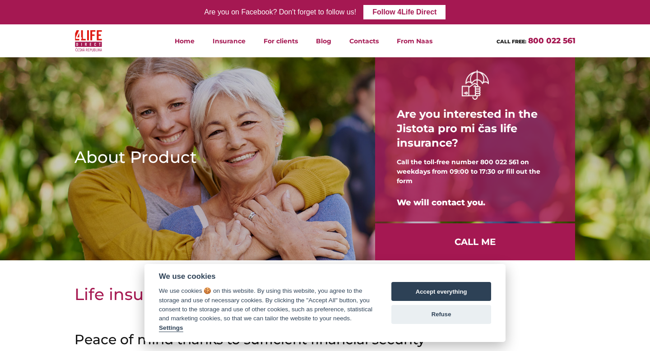 This screenshot has height=351, width=650. I want to click on font: CALL FREE:, so click(511, 42).